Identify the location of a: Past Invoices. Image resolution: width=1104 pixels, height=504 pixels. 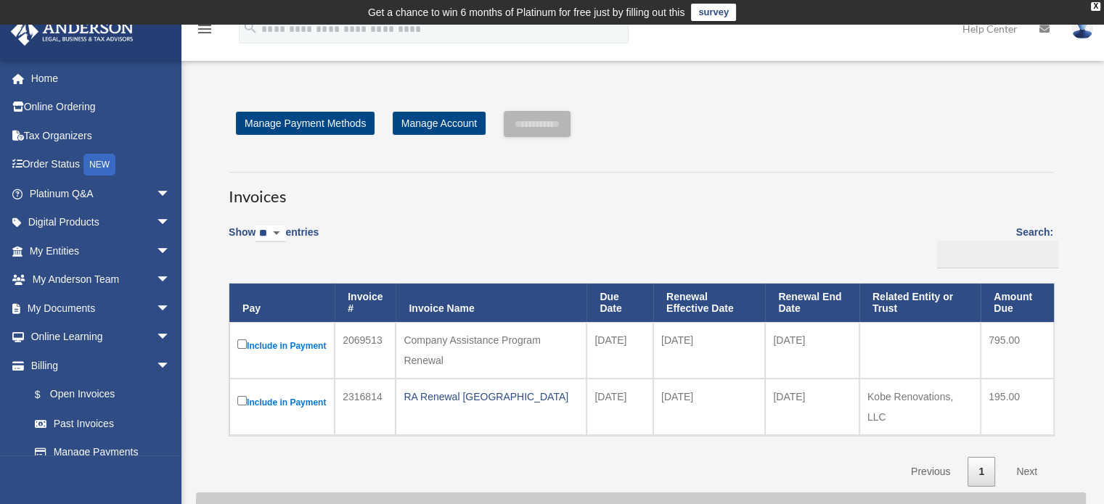
(102, 424).